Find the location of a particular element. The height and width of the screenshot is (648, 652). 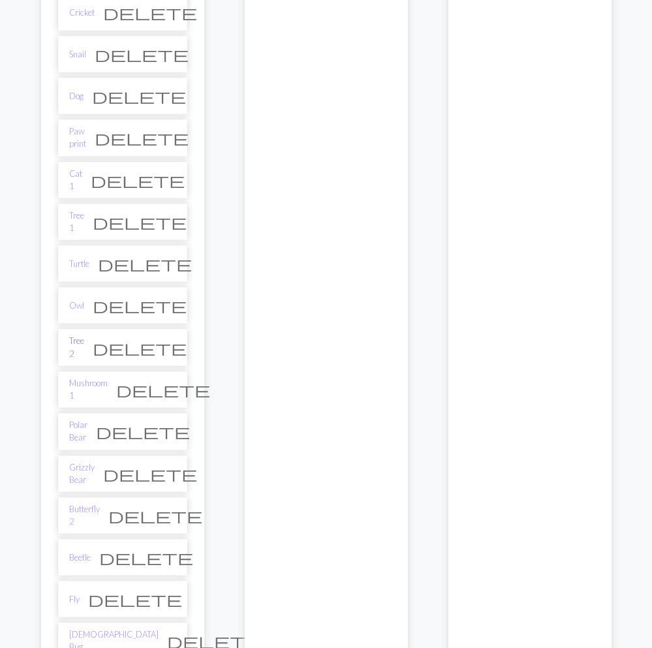

a: Polar Bear is located at coordinates (78, 431).